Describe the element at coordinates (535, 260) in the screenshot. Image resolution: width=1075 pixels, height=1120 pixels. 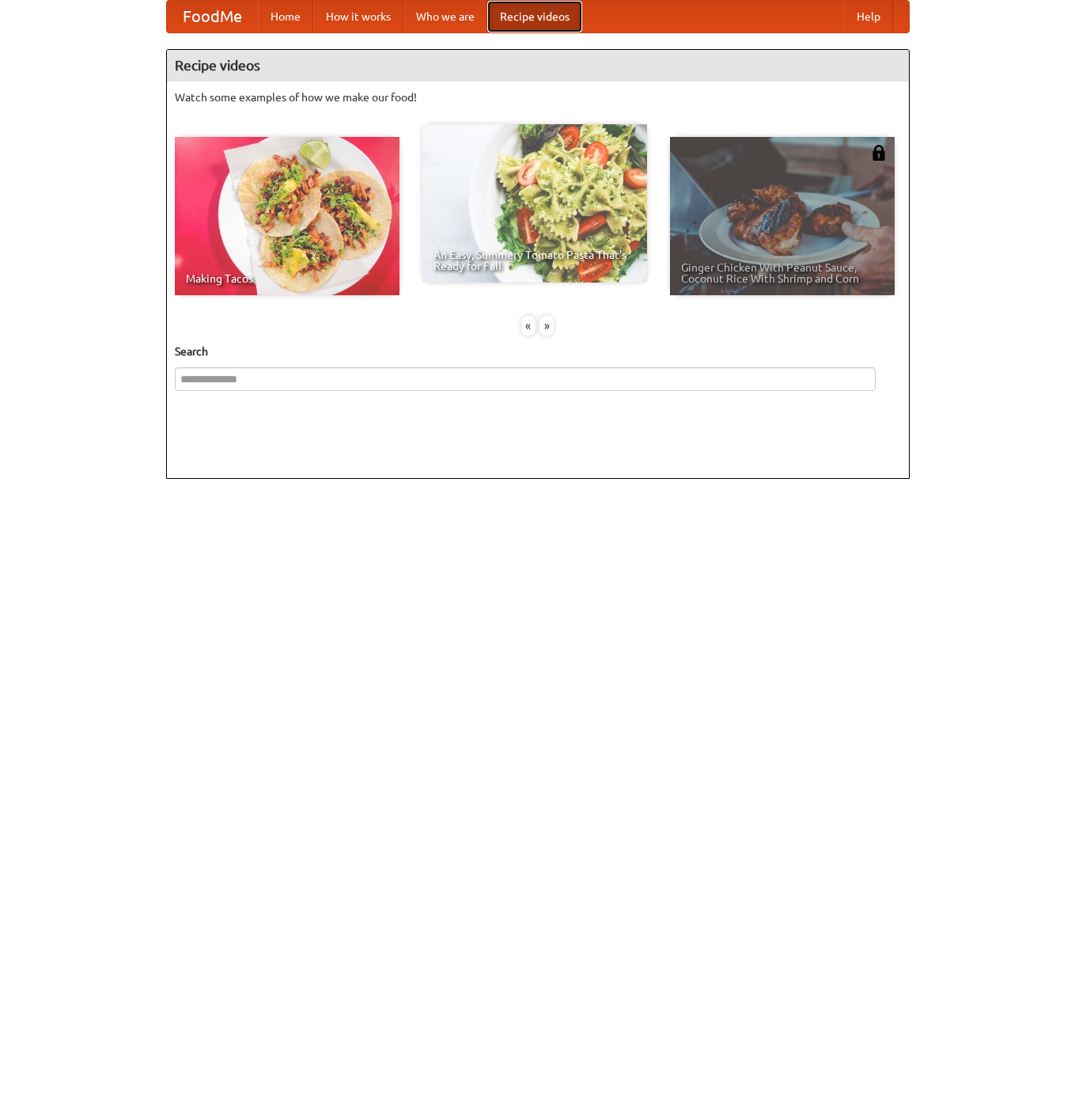
I see `span: An Easy, Summery Tomato Pasta That's Ready for Fall` at that location.